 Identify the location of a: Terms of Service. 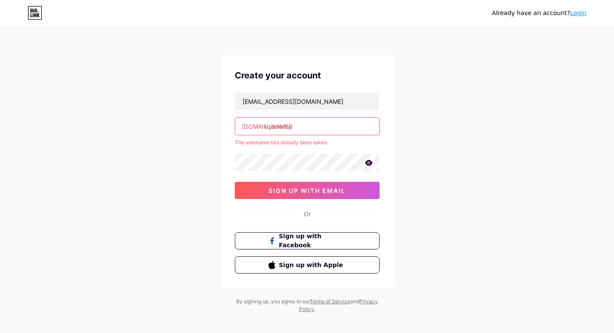
(330, 301).